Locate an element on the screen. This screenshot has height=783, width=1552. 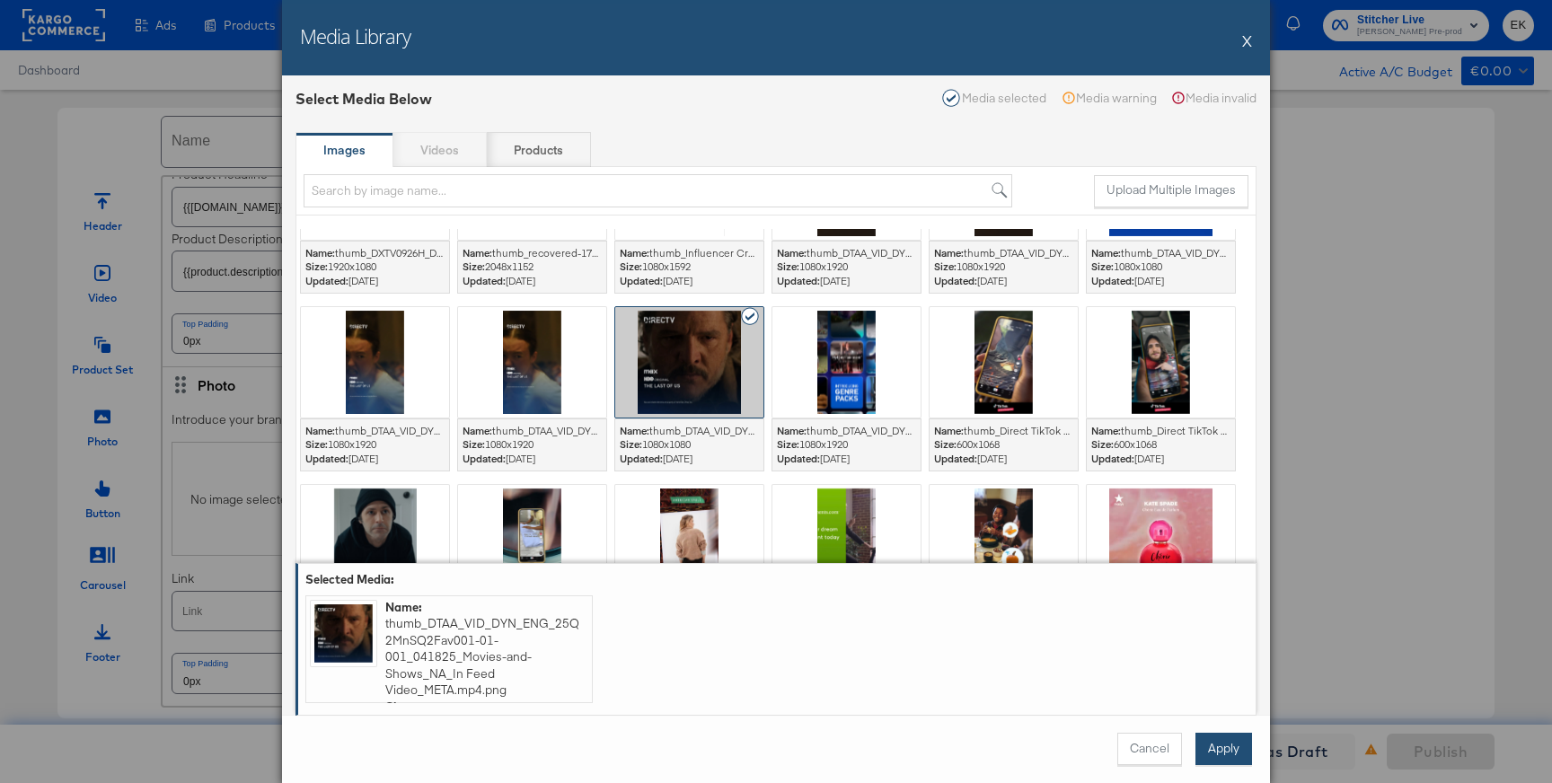
span: thumb_Influencer Crocs Snapchat.mp4.png is located at coordinates (753, 252).